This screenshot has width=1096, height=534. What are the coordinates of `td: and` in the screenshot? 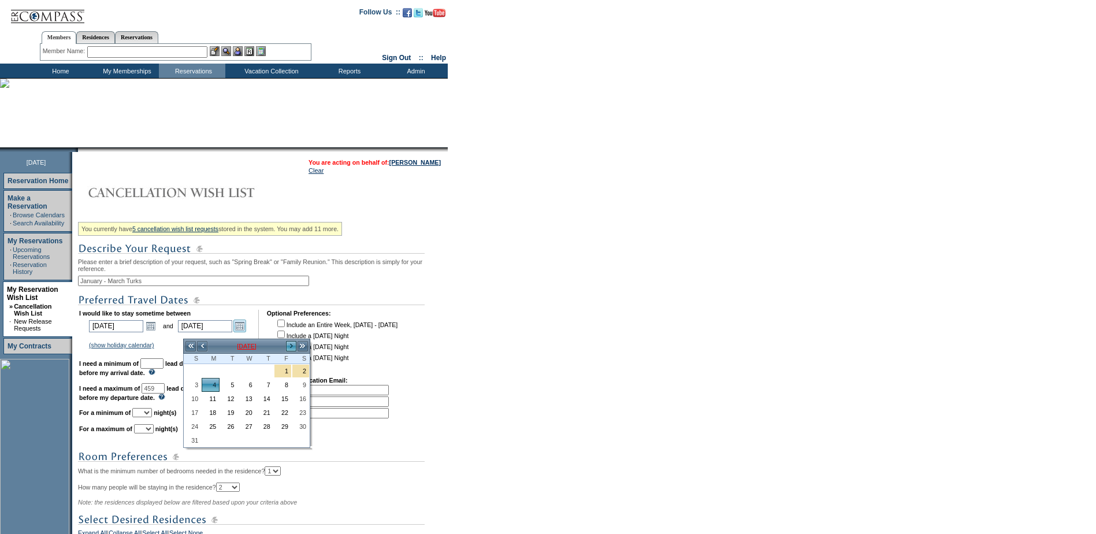 It's located at (168, 326).